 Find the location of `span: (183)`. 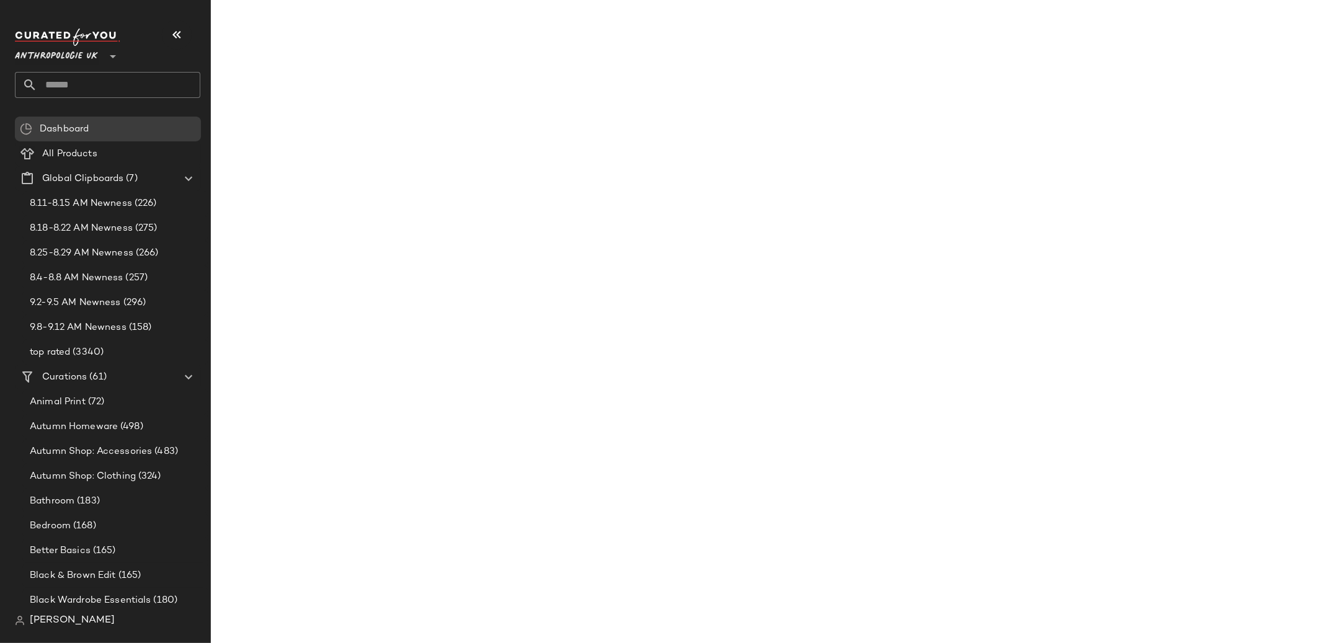

span: (183) is located at coordinates (87, 501).